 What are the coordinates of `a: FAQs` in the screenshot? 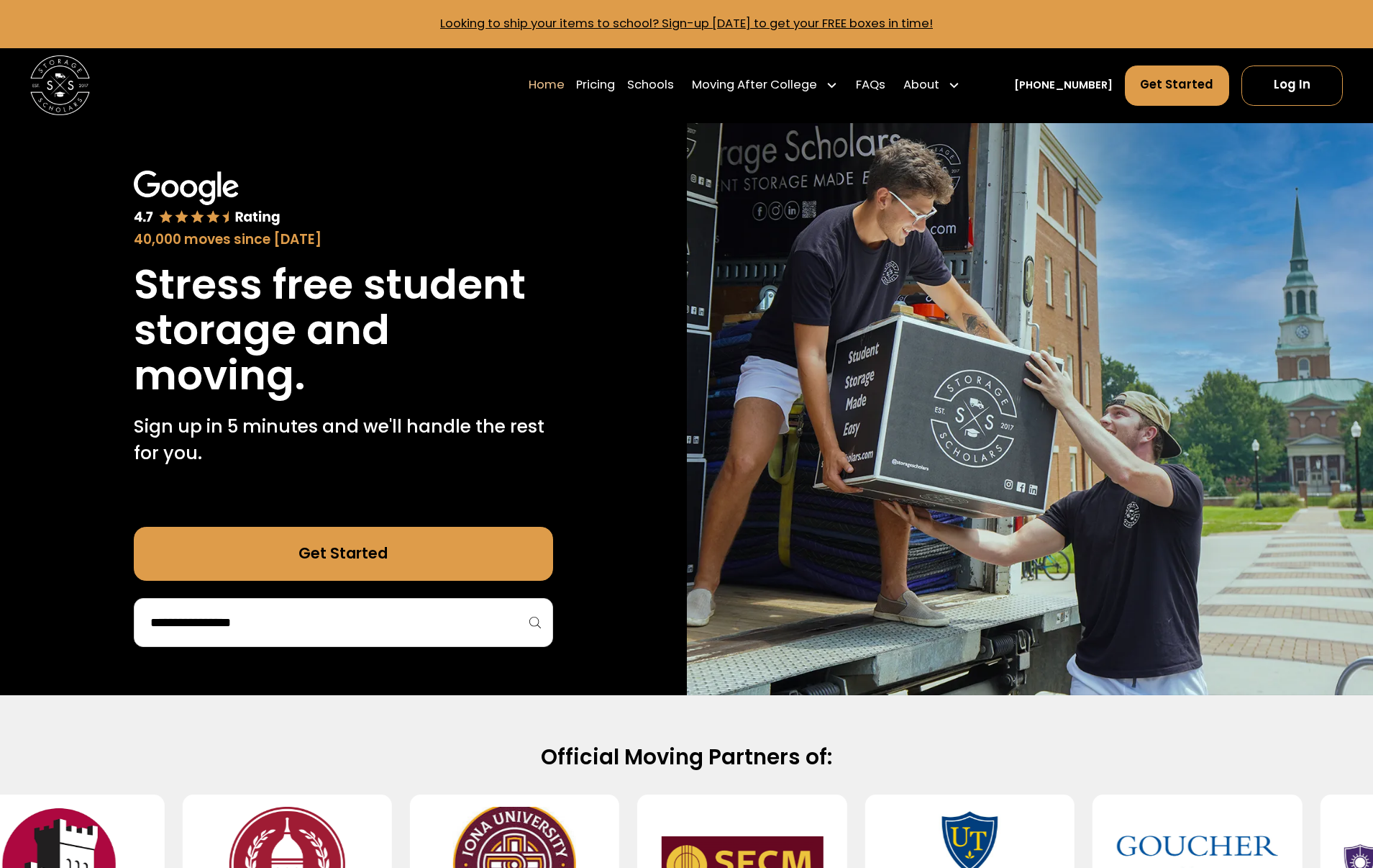 It's located at (870, 86).